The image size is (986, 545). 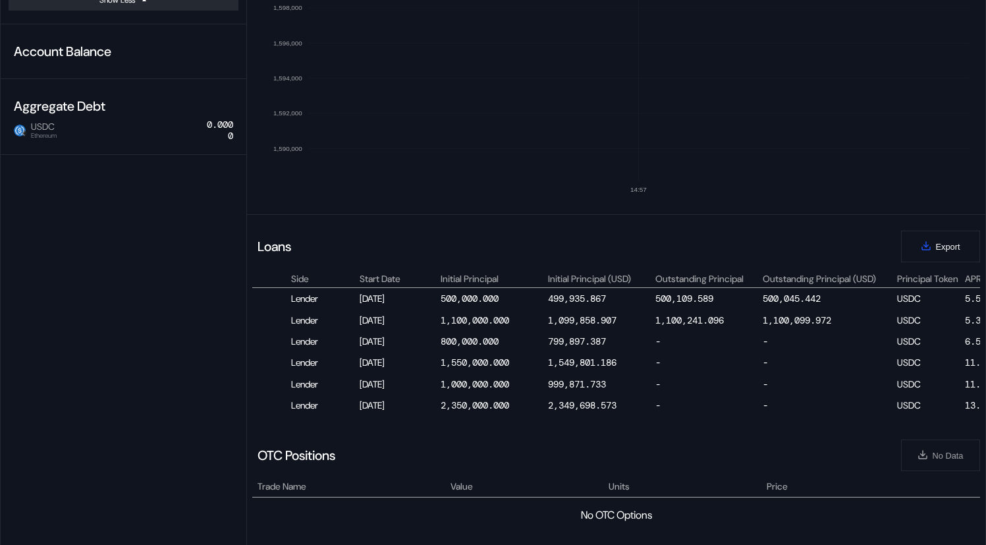 What do you see at coordinates (123, 106) in the screenshot?
I see `div: Aggregate Debt` at bounding box center [123, 106].